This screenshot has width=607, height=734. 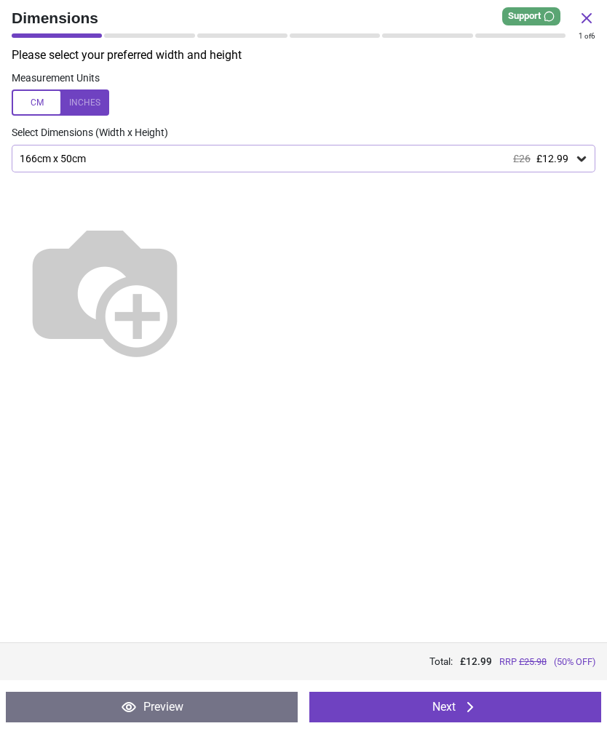 I want to click on span: £ 25.98, so click(x=533, y=662).